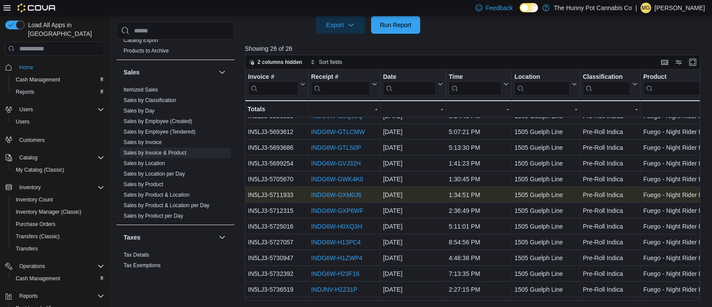  Describe the element at coordinates (276, 242) in the screenshot. I see `div: IN5LJ3-5727057` at that location.